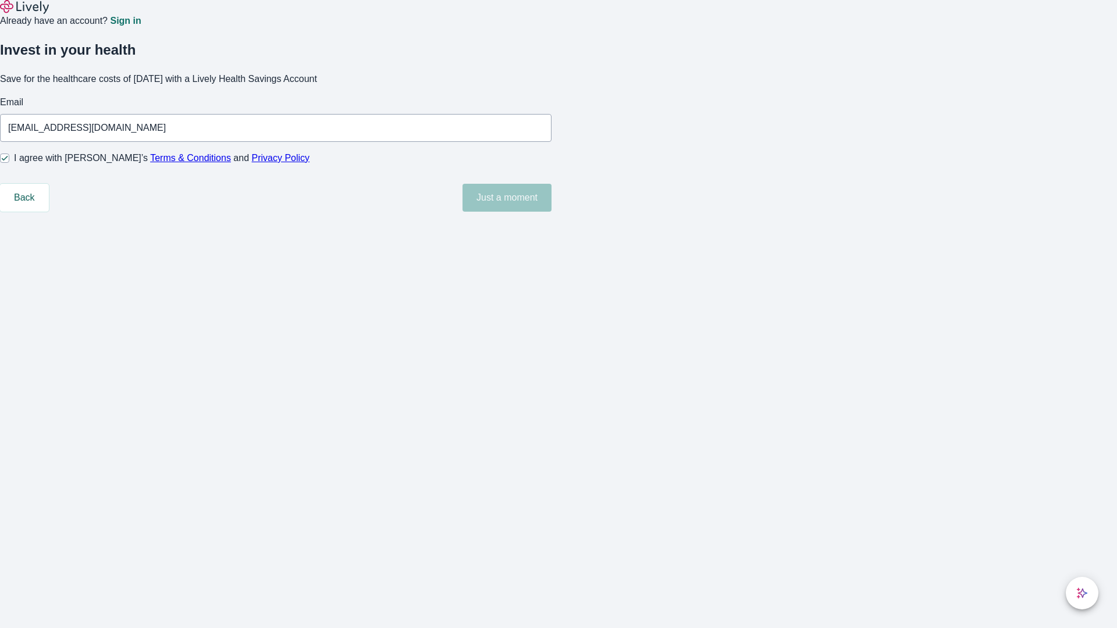 The height and width of the screenshot is (628, 1117). I want to click on a: Terms & Conditions, so click(190, 158).